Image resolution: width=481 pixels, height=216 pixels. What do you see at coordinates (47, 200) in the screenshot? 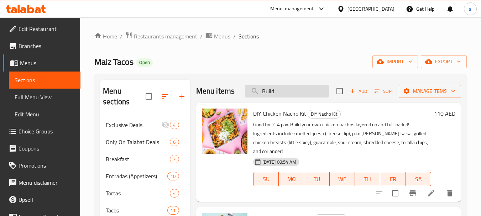
I see `span: Upsell` at bounding box center [47, 200].